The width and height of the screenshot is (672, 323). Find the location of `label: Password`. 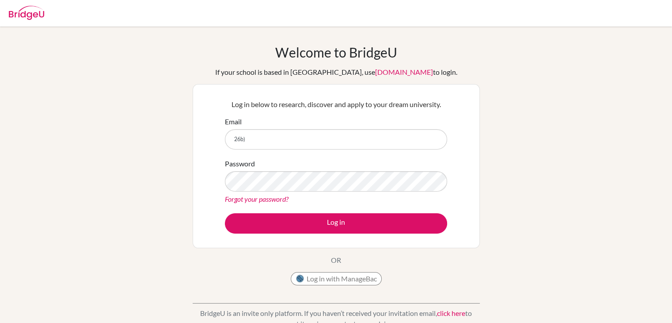

label: Password is located at coordinates (240, 164).